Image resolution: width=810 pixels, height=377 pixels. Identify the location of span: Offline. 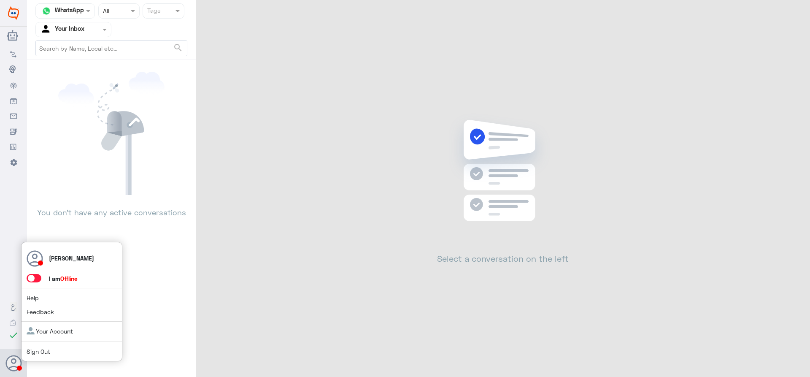
(69, 278).